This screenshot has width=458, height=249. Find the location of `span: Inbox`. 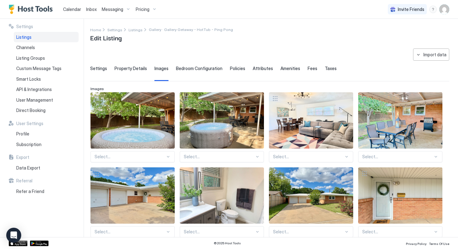

span: Inbox is located at coordinates (91, 9).